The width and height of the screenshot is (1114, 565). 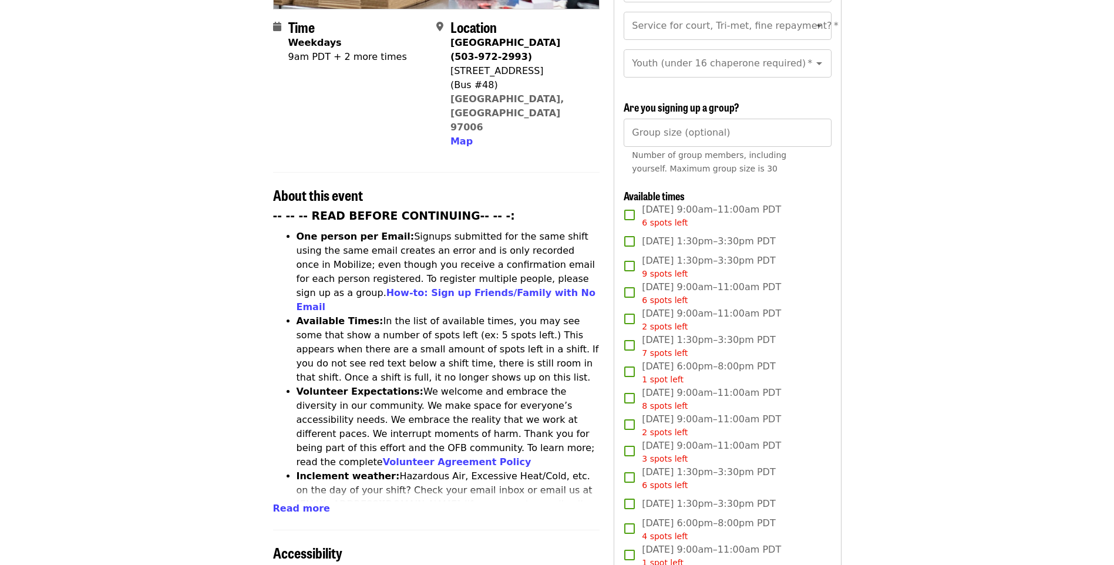 What do you see at coordinates (318, 194) in the screenshot?
I see `span: About this event` at bounding box center [318, 194].